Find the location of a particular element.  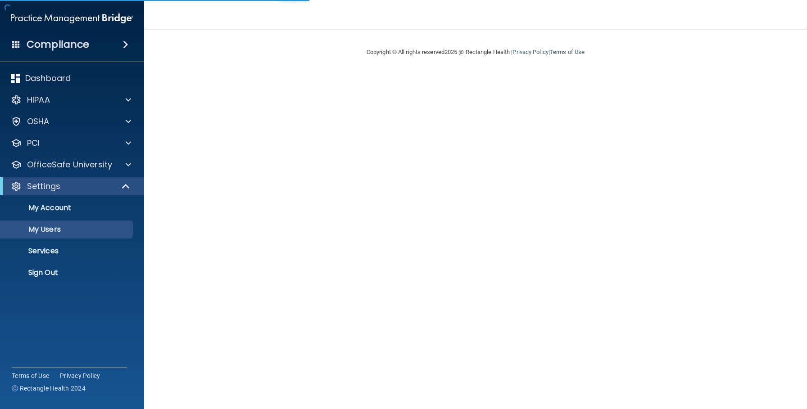

a: PCI is located at coordinates (71, 143).